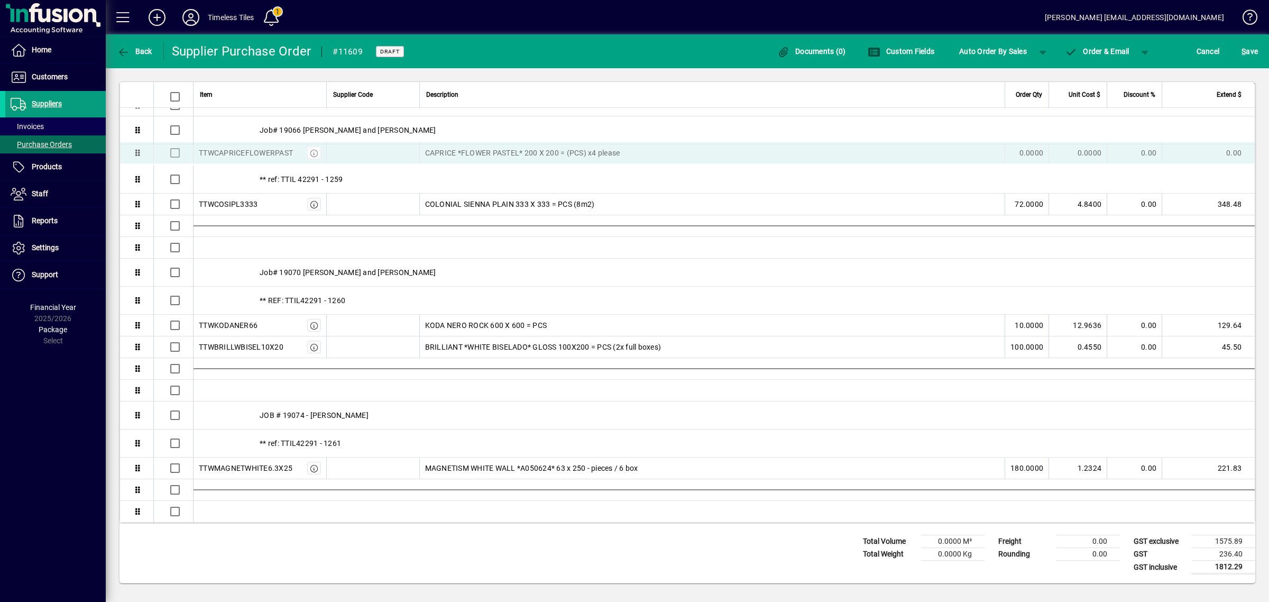 This screenshot has width=1269, height=602. Describe the element at coordinates (1224, 542) in the screenshot. I see `td: 1575.89` at that location.